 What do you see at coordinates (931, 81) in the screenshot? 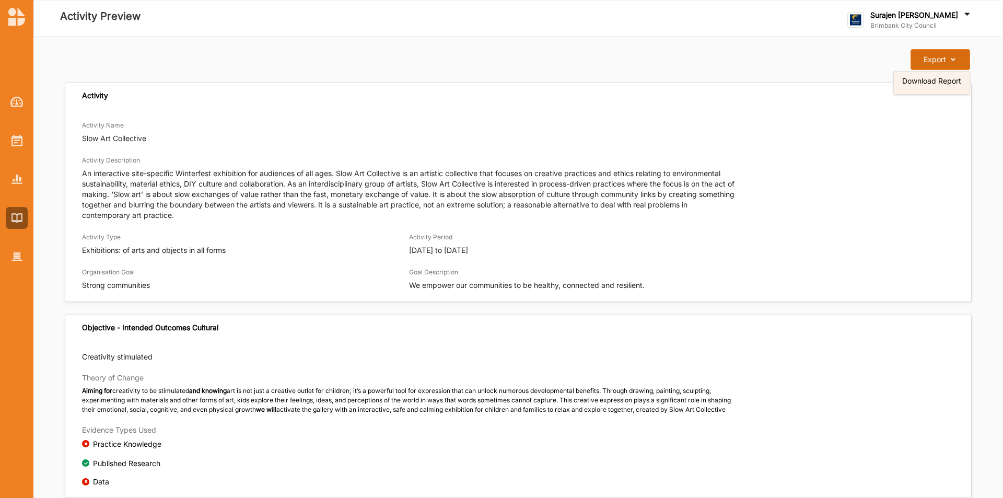
I see `label: Download Report` at bounding box center [931, 81].